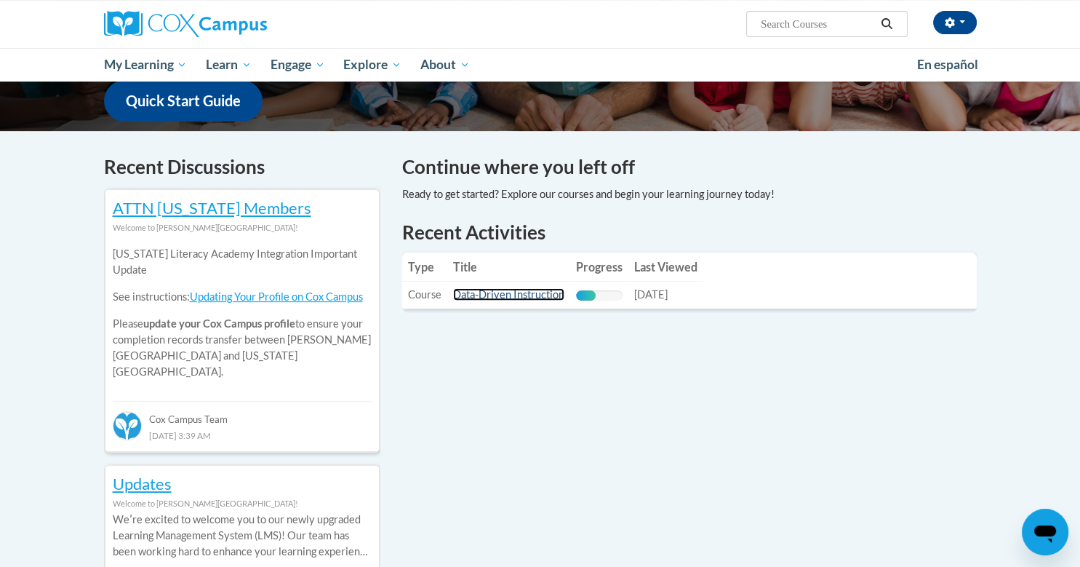 This screenshot has height=567, width=1080. I want to click on th: Progress, so click(599, 267).